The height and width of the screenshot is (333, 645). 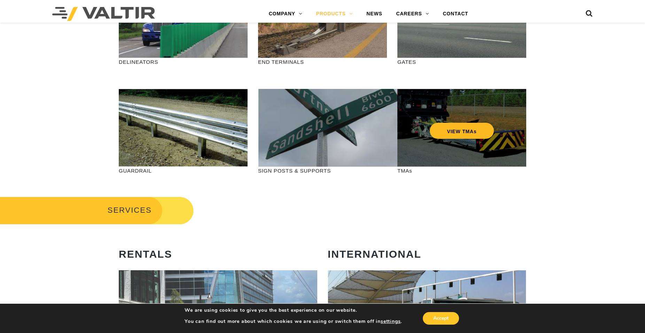 I want to click on a: COMPANY, so click(x=286, y=14).